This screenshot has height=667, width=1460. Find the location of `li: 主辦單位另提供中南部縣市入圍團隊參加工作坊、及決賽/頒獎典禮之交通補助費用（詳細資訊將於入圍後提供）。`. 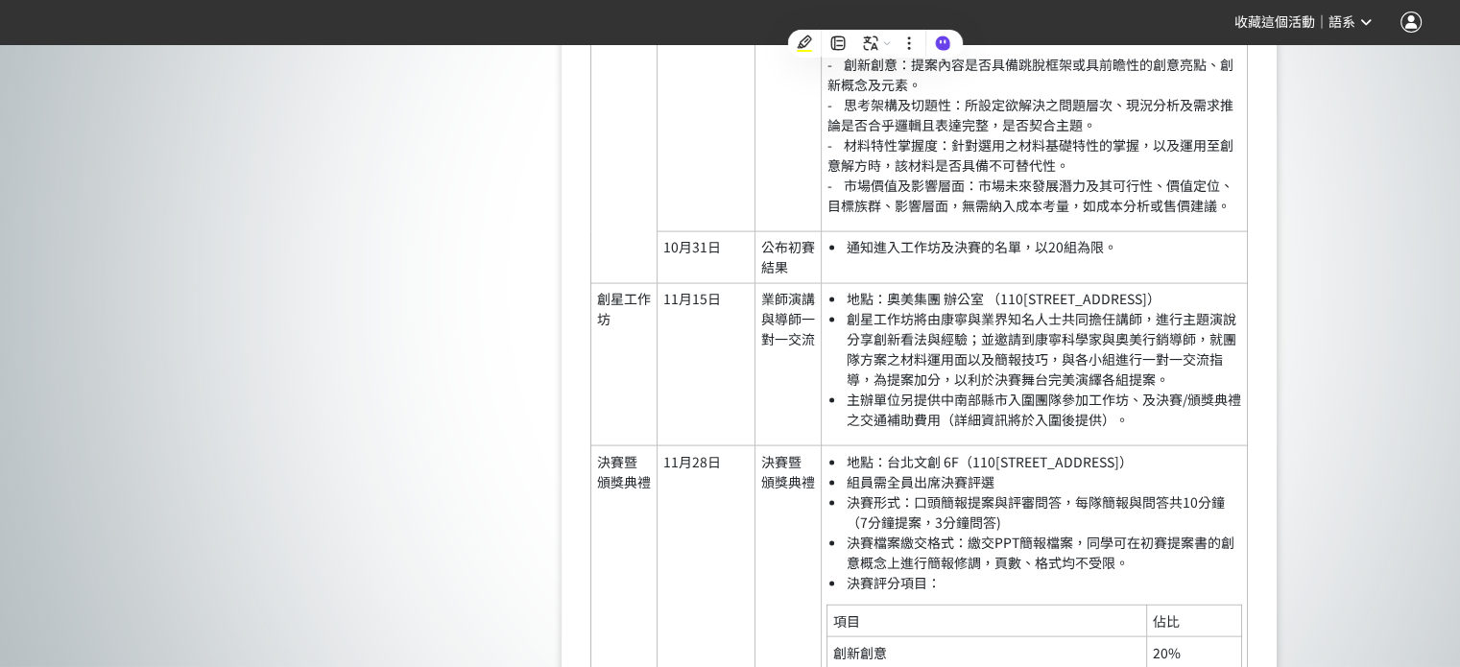

li: 主辦單位另提供中南部縣市入圍團隊參加工作坊、及決賽/頒獎典禮之交通補助費用（詳細資訊將於入圍後提供）。 is located at coordinates (1043, 410).